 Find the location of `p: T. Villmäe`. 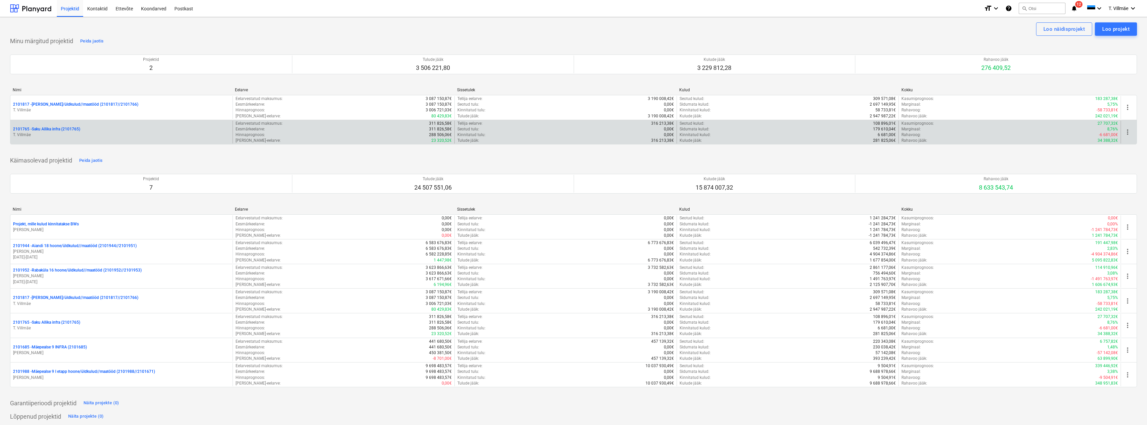

p: T. Villmäe is located at coordinates (121, 135).